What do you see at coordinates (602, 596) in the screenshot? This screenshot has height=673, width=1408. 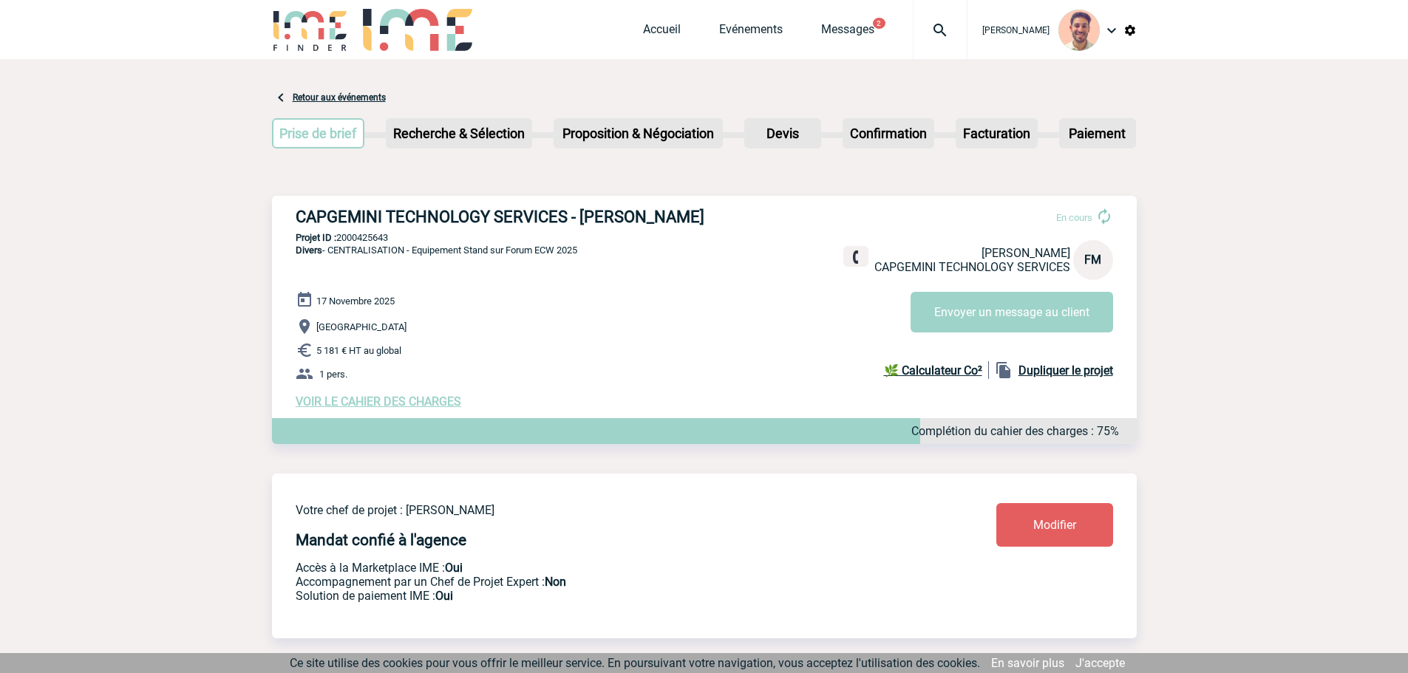 I see `p: Conformité aux process achat client, Prise en charge de la facturation, Mutualisation de plusieur...` at bounding box center [602, 596].